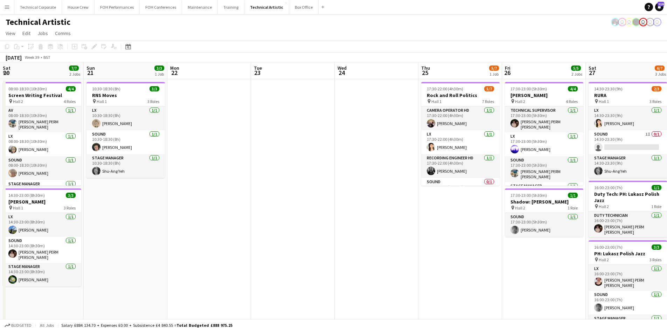 This screenshot has width=667, height=331. I want to click on button: Technical Artistic, so click(267, 7).